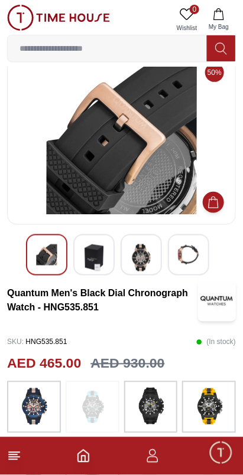  I want to click on button: Add to Cart, so click(213, 203).